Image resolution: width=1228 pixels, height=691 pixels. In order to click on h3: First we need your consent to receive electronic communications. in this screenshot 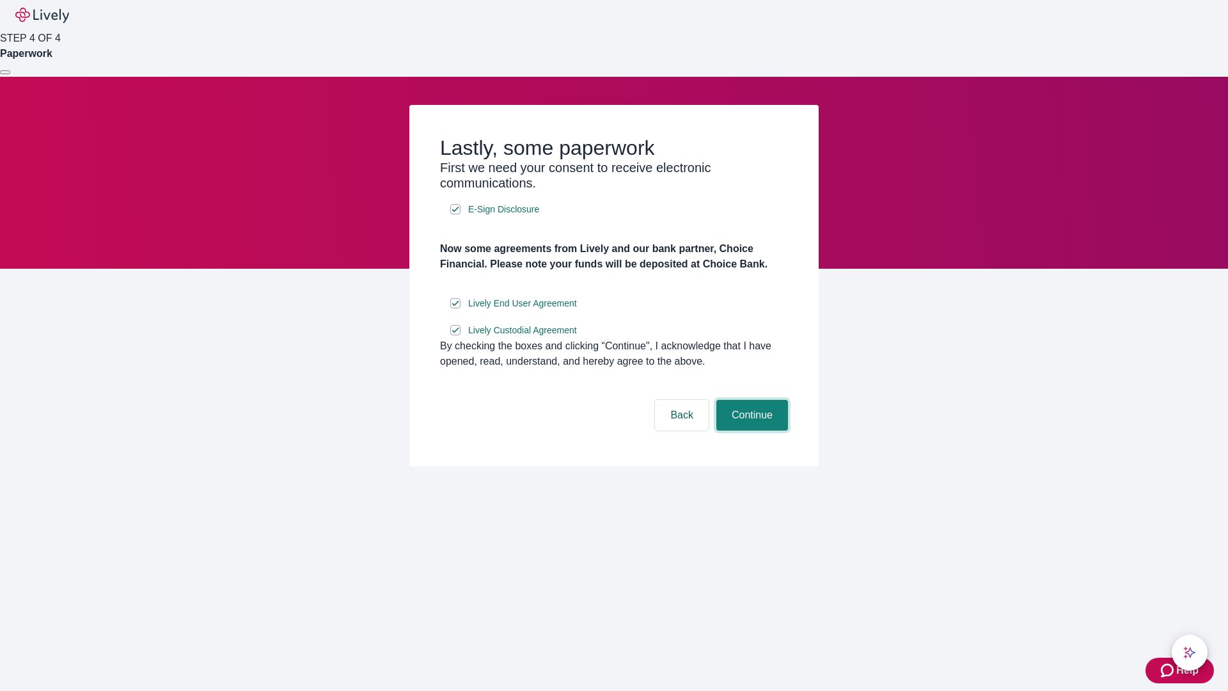, I will do `click(614, 175)`.